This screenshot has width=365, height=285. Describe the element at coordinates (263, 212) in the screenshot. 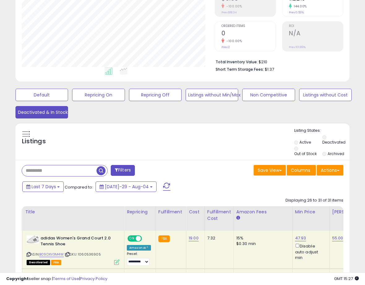

I see `div: Amazon Fees` at that location.